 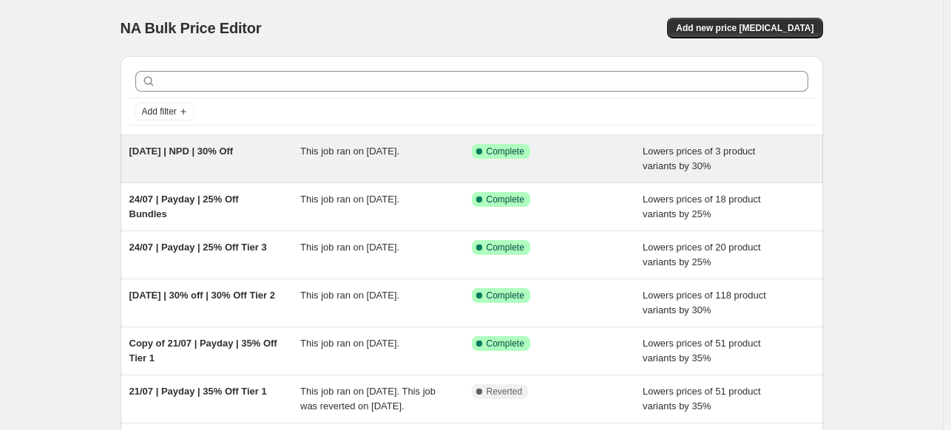 I want to click on button: Add filter, so click(x=165, y=112).